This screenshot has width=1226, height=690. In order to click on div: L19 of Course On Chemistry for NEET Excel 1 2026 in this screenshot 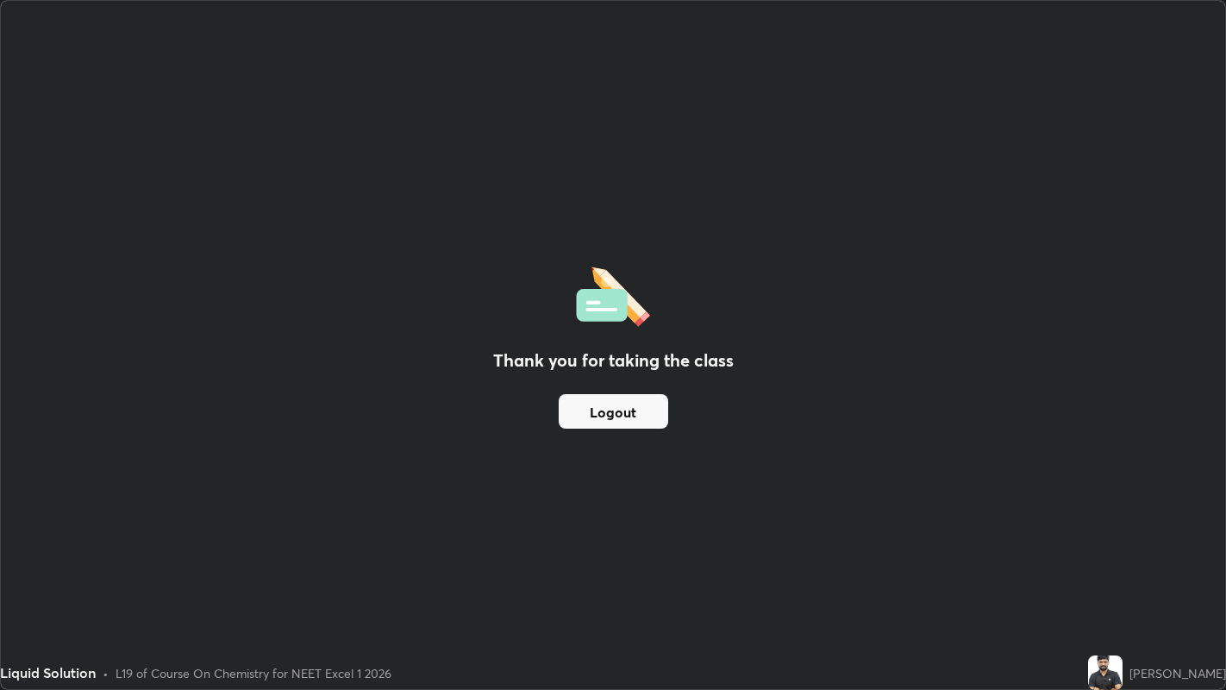, I will do `click(253, 672)`.